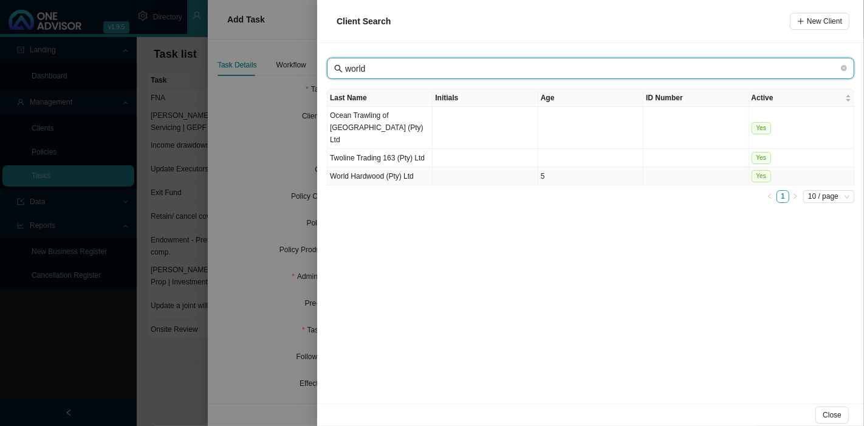  What do you see at coordinates (831, 415) in the screenshot?
I see `span: Close` at bounding box center [831, 415].